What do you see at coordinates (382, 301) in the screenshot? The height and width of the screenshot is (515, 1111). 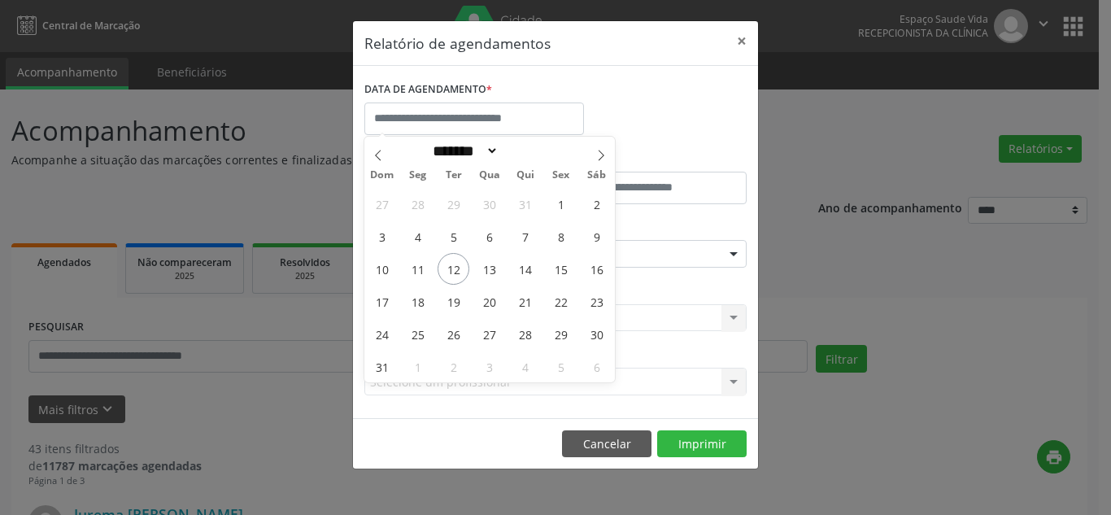 I see `span: Agosto 17, 2025` at bounding box center [382, 301].